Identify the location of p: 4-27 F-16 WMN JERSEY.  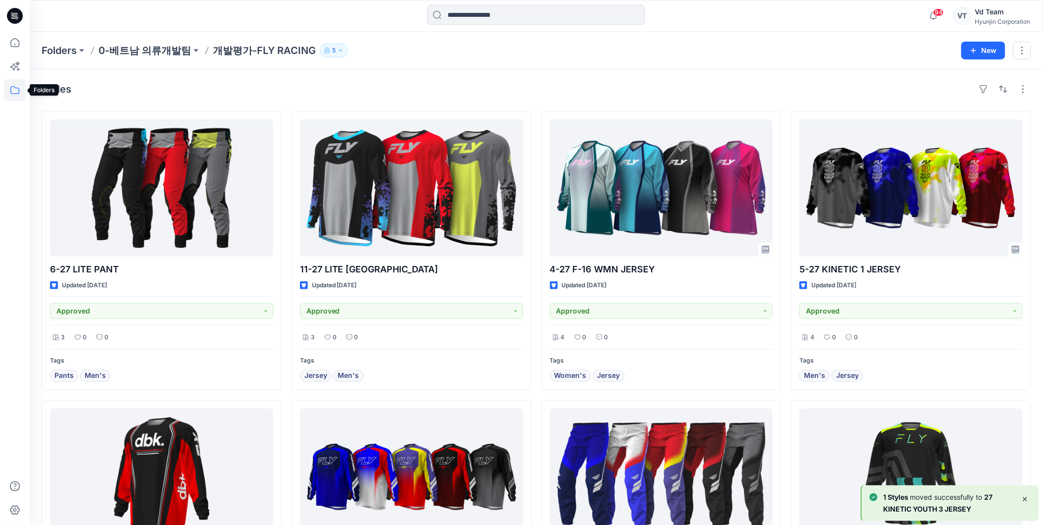
(661, 269).